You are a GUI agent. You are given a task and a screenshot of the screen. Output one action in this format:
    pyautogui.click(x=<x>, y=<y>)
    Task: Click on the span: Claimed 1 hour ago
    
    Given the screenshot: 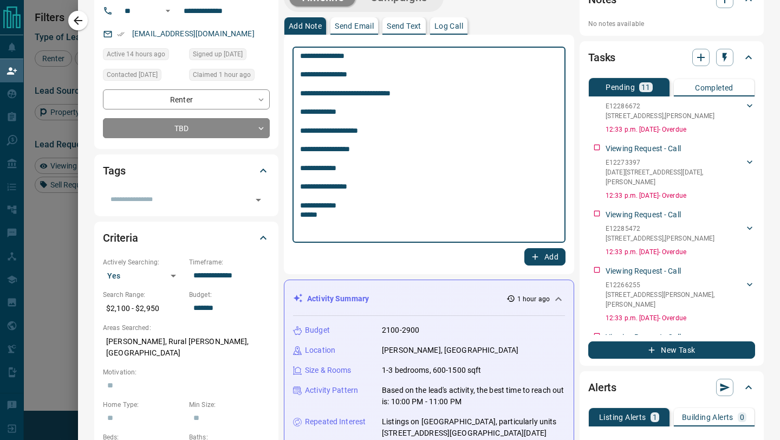 What is the action you would take?
    pyautogui.click(x=222, y=75)
    